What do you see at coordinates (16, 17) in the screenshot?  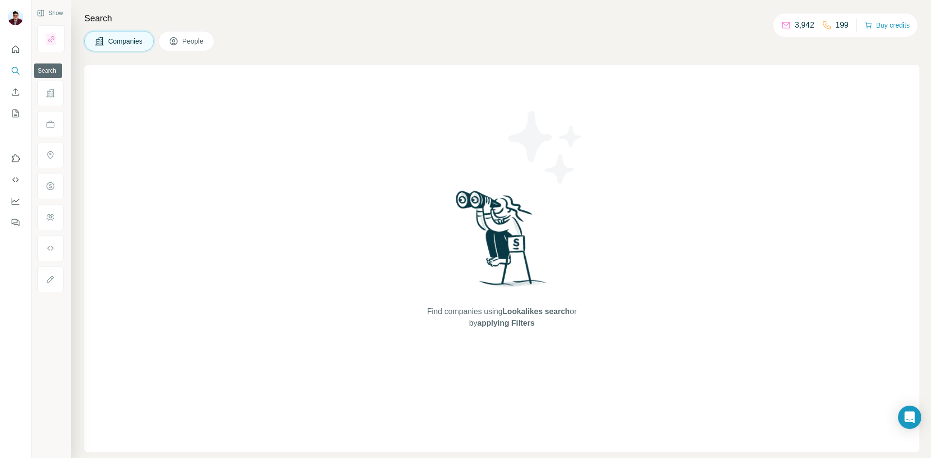 I see `img: Avatar` at bounding box center [16, 17].